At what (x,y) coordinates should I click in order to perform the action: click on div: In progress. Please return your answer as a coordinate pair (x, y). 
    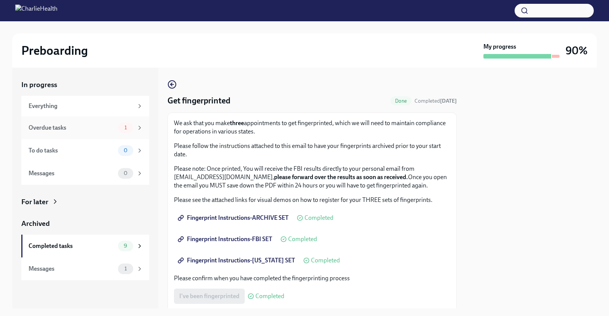
    Looking at the image, I should click on (85, 85).